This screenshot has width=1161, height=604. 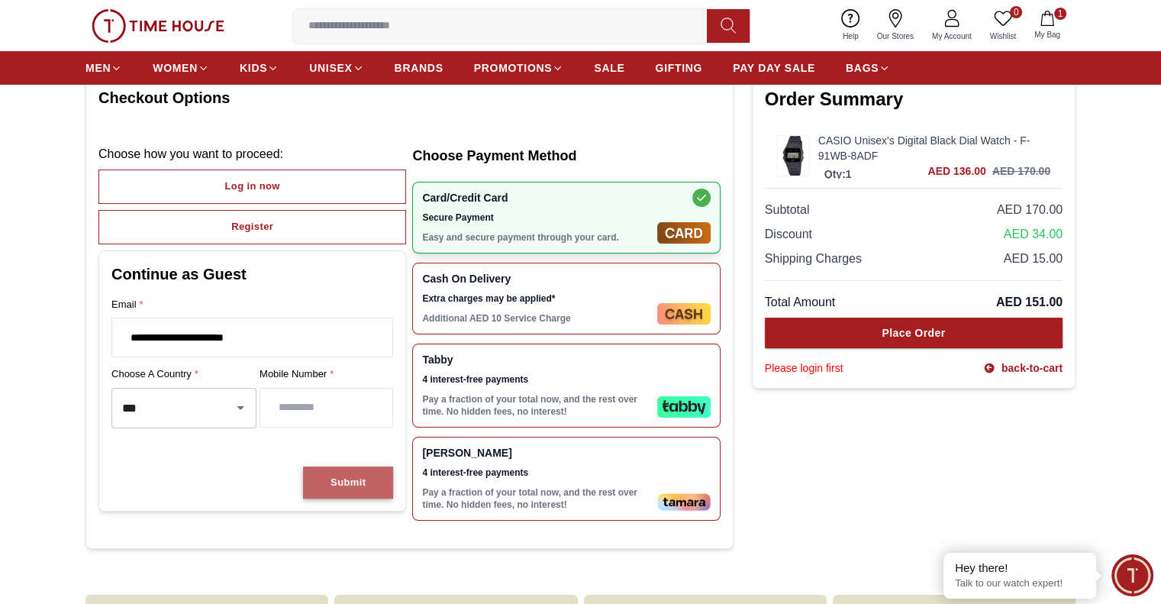 What do you see at coordinates (896, 36) in the screenshot?
I see `span: Our Stores` at bounding box center [896, 36].